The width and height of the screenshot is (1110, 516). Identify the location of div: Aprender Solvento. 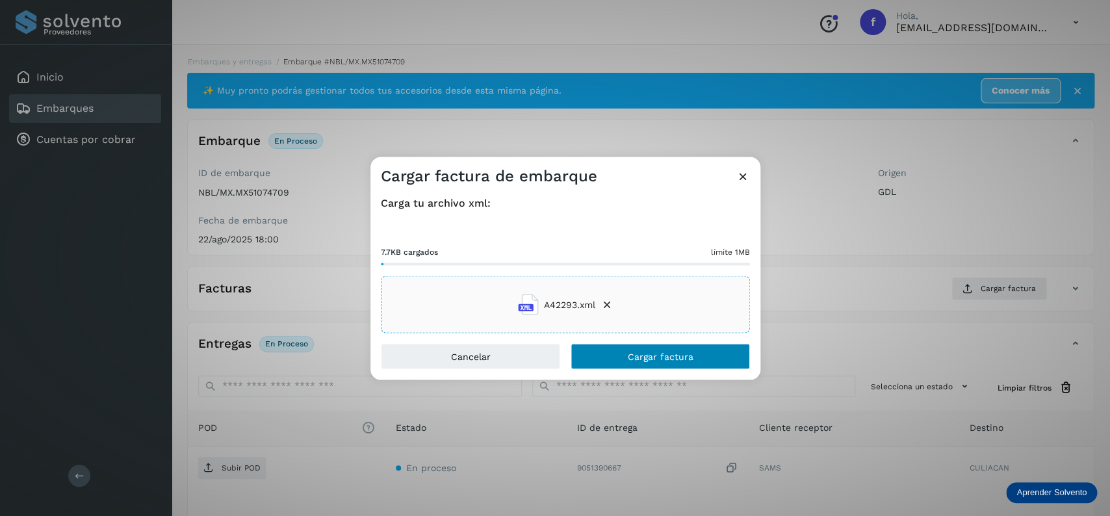
(1051, 492).